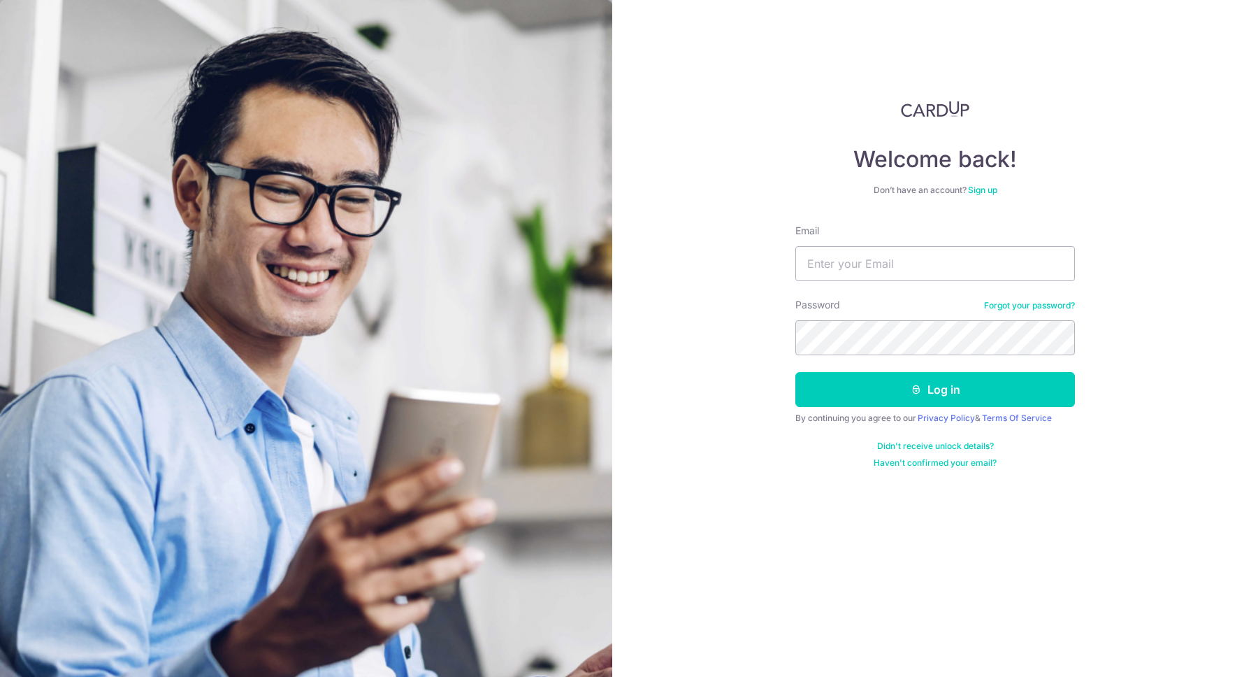 This screenshot has width=1258, height=677. What do you see at coordinates (935, 159) in the screenshot?
I see `h4: Welcome back!` at bounding box center [935, 159].